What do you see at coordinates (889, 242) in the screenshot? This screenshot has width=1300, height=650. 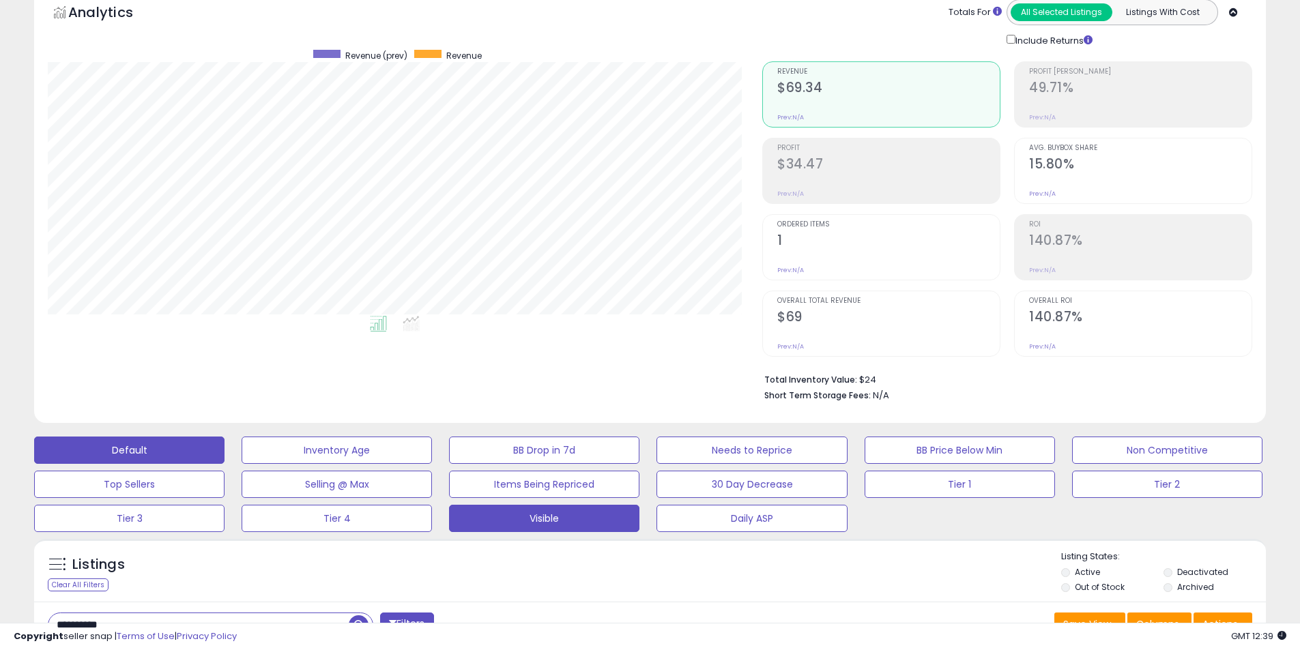 I see `h2: 1` at bounding box center [889, 242].